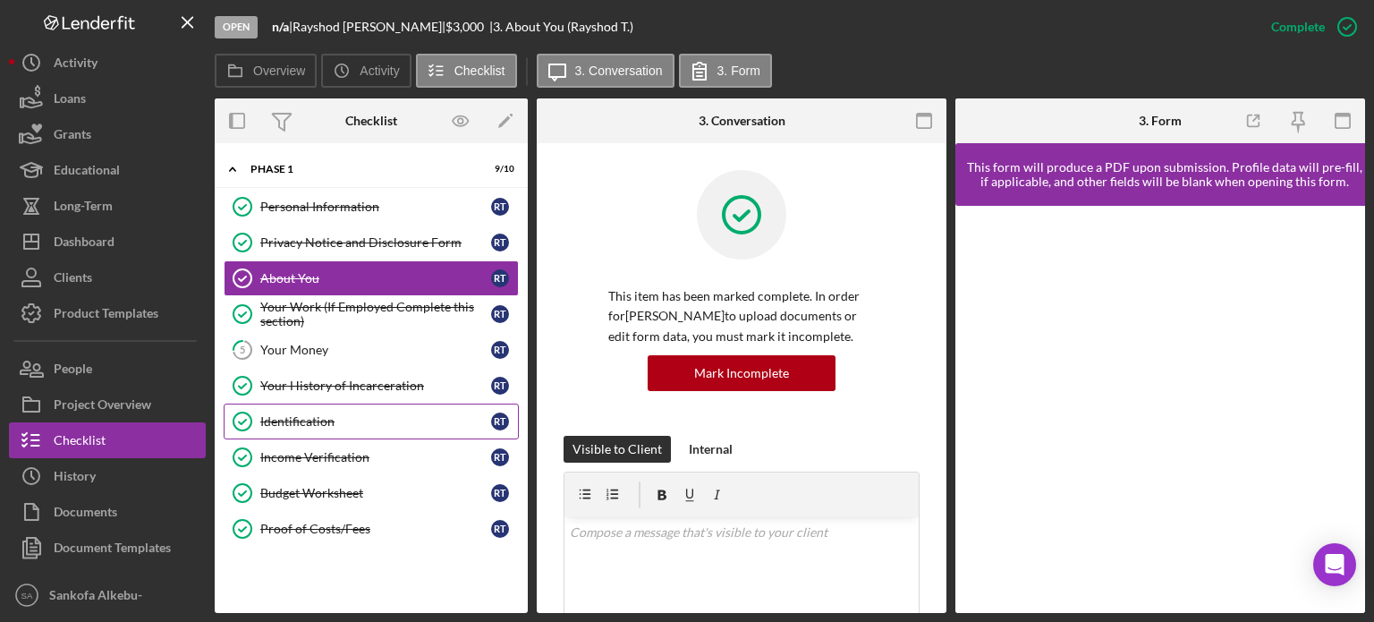 The image size is (1374, 622). What do you see at coordinates (107, 277) in the screenshot?
I see `a: Clients` at bounding box center [107, 277].